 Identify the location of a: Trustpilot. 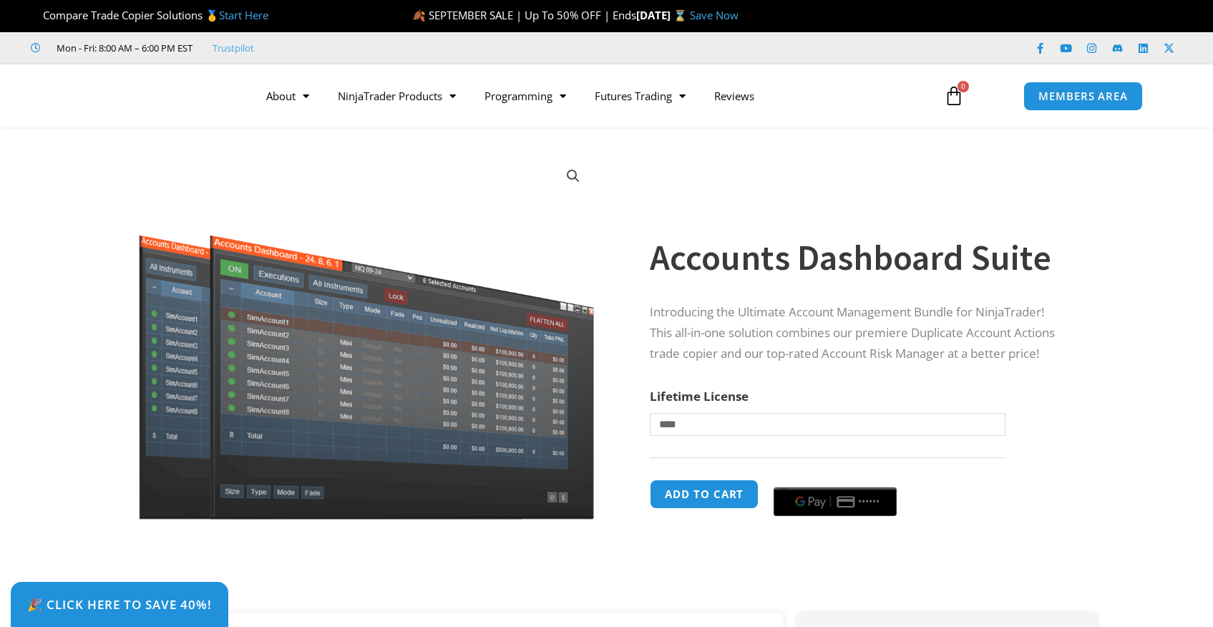
(233, 48).